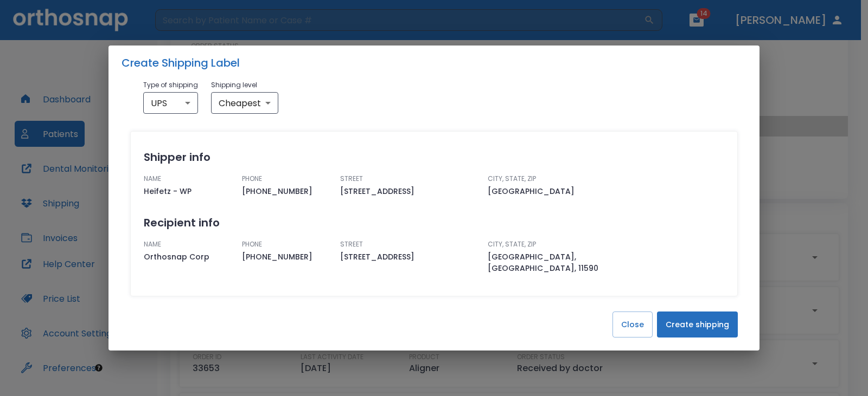  What do you see at coordinates (632, 325) in the screenshot?
I see `button: Close` at bounding box center [632, 325].